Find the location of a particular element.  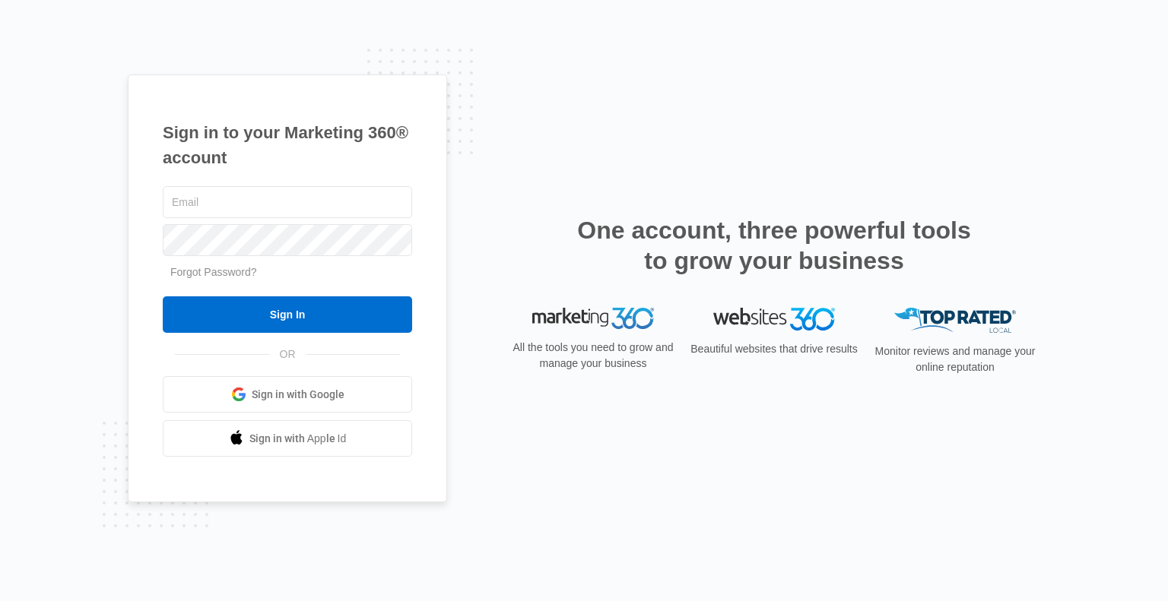

img: Top Rated Local is located at coordinates (955, 320).